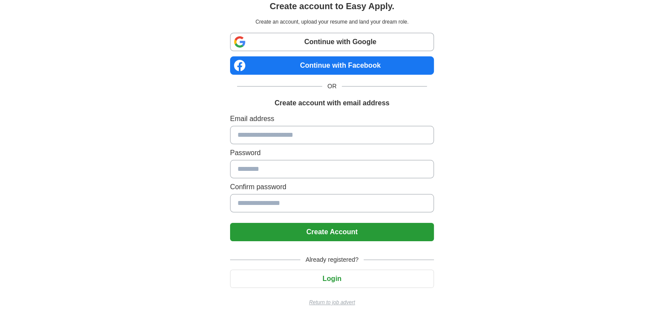 The width and height of the screenshot is (664, 319). Describe the element at coordinates (332, 119) in the screenshot. I see `label: Email address` at that location.